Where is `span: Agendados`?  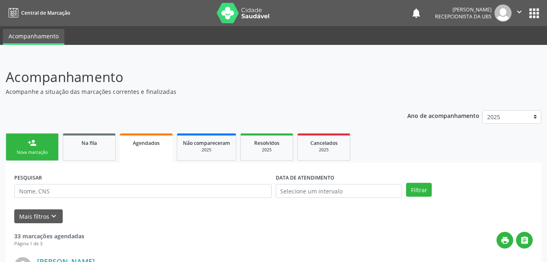
span: Agendados is located at coordinates (146, 143).